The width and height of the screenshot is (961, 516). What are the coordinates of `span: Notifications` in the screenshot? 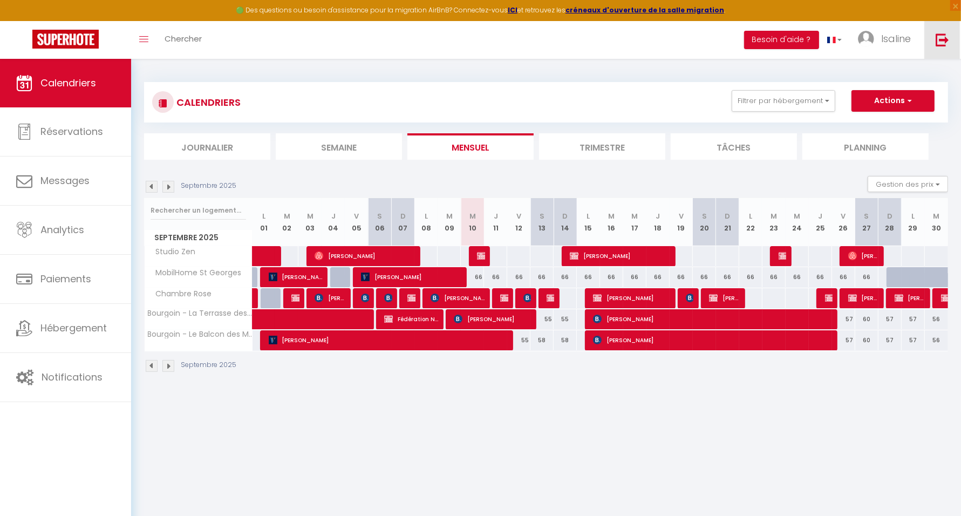 It's located at (72, 377).